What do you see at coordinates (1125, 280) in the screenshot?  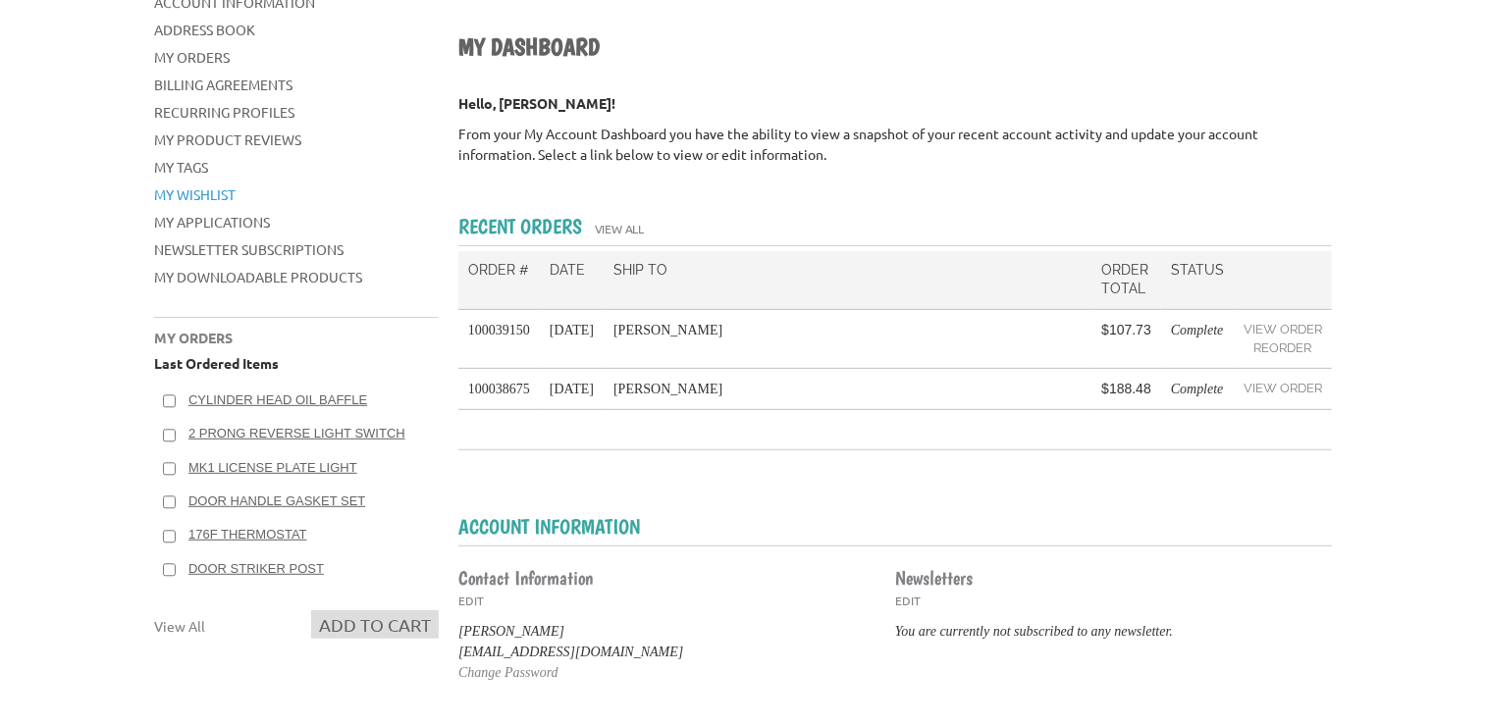 I see `span: Order Total` at bounding box center [1125, 280].